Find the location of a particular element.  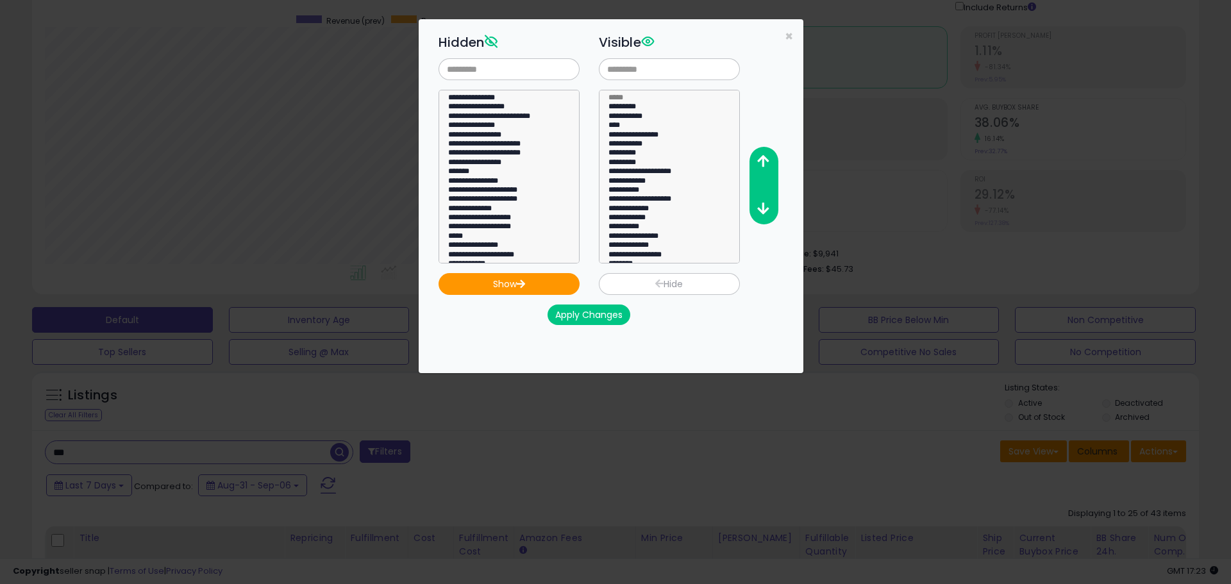

button: Apply Changes is located at coordinates (588, 315).